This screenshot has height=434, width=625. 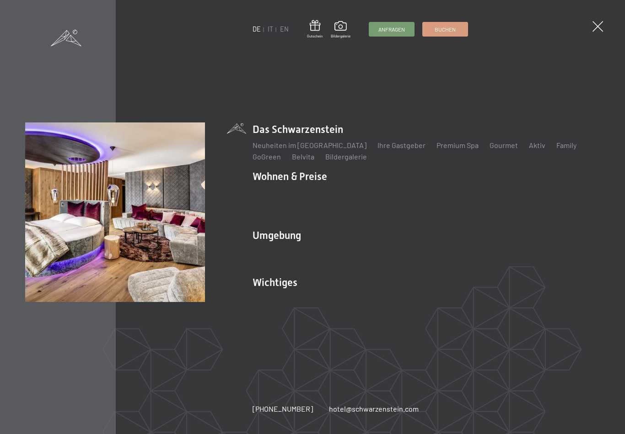 What do you see at coordinates (315, 36) in the screenshot?
I see `span: Gutschein` at bounding box center [315, 36].